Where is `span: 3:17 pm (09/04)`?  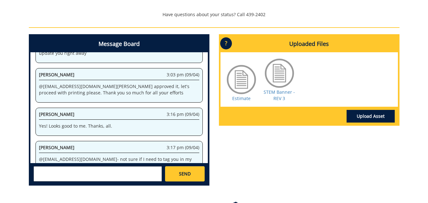
span: 3:17 pm (09/04) is located at coordinates (183, 148).